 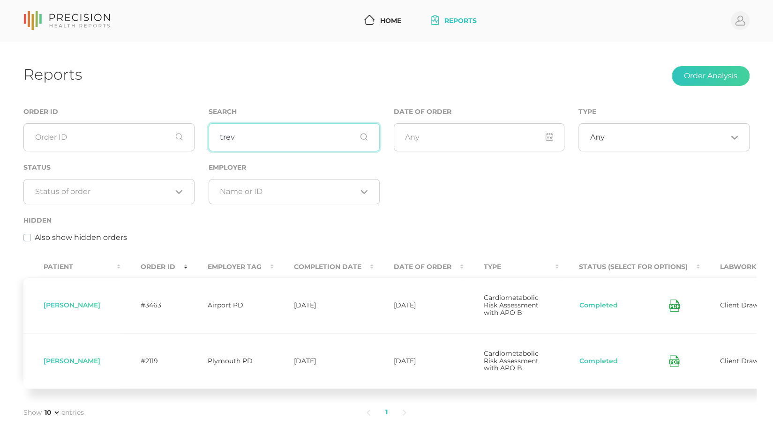 I want to click on th: Status (Select for Options) : activate to sort column ascending, so click(x=629, y=267).